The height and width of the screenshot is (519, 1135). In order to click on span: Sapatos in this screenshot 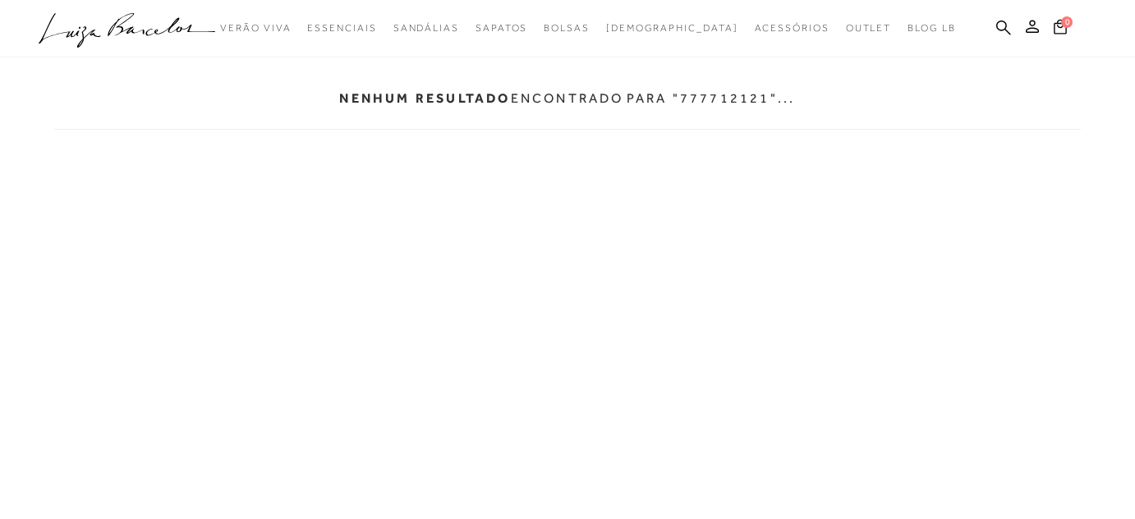, I will do `click(501, 28)`.